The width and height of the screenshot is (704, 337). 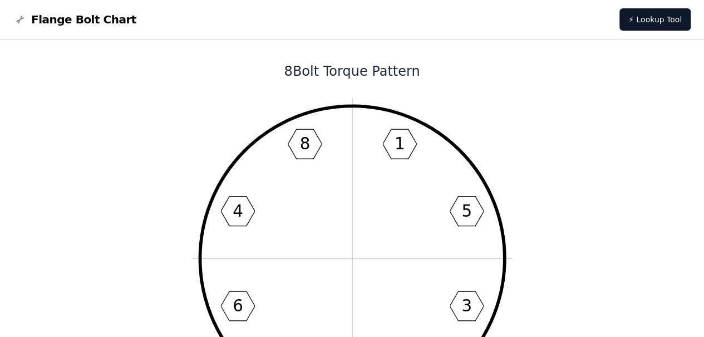 What do you see at coordinates (238, 211) in the screenshot?
I see `text: 4` at bounding box center [238, 211].